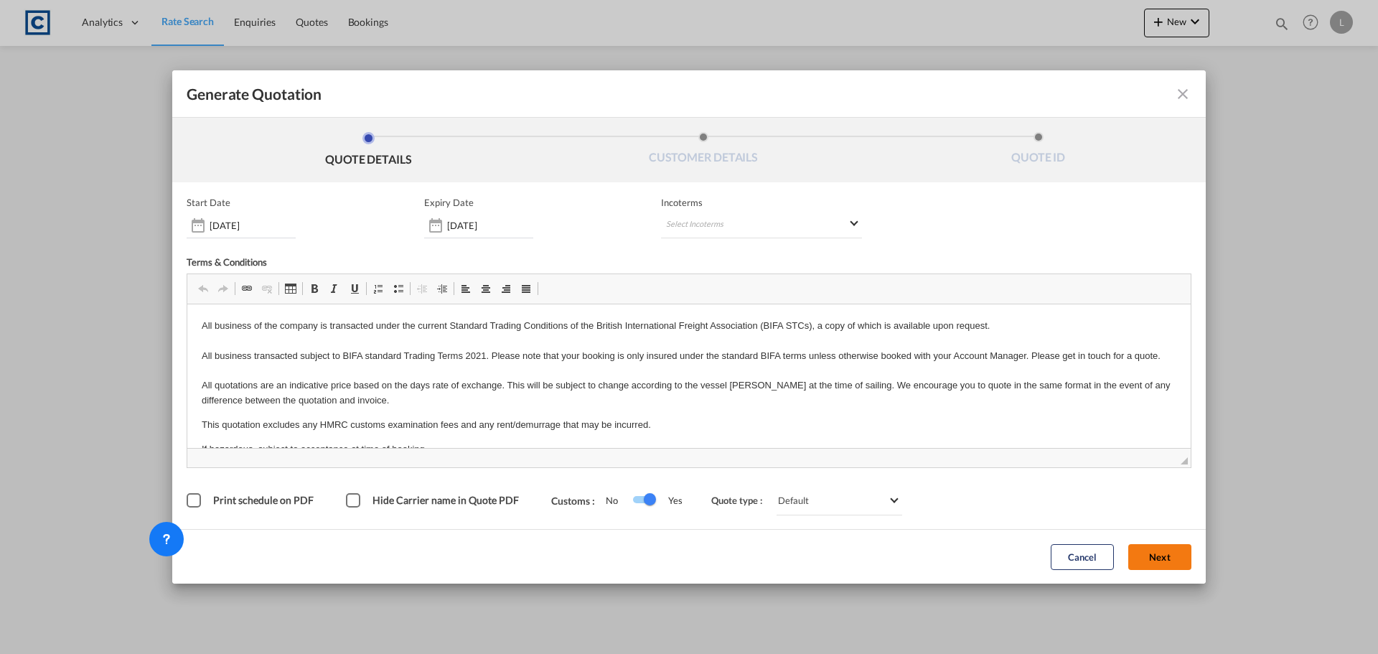 The height and width of the screenshot is (654, 1378). I want to click on li: CUSTOMER DETAILS, so click(703, 151).